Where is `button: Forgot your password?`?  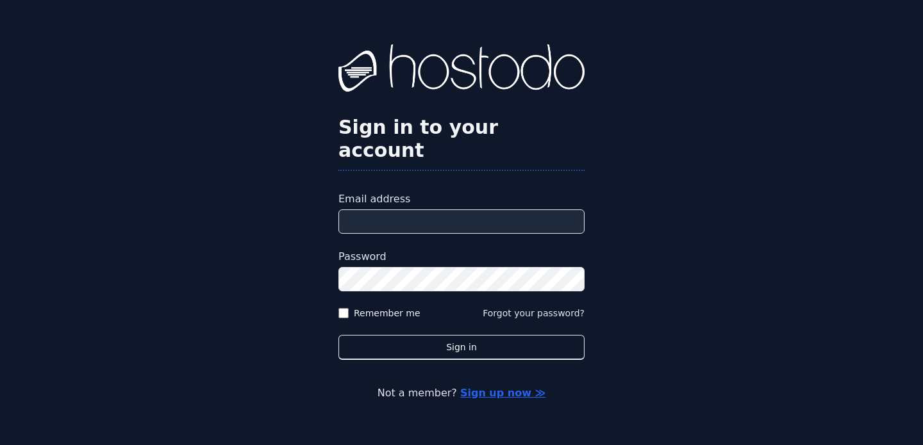
button: Forgot your password? is located at coordinates (533, 313).